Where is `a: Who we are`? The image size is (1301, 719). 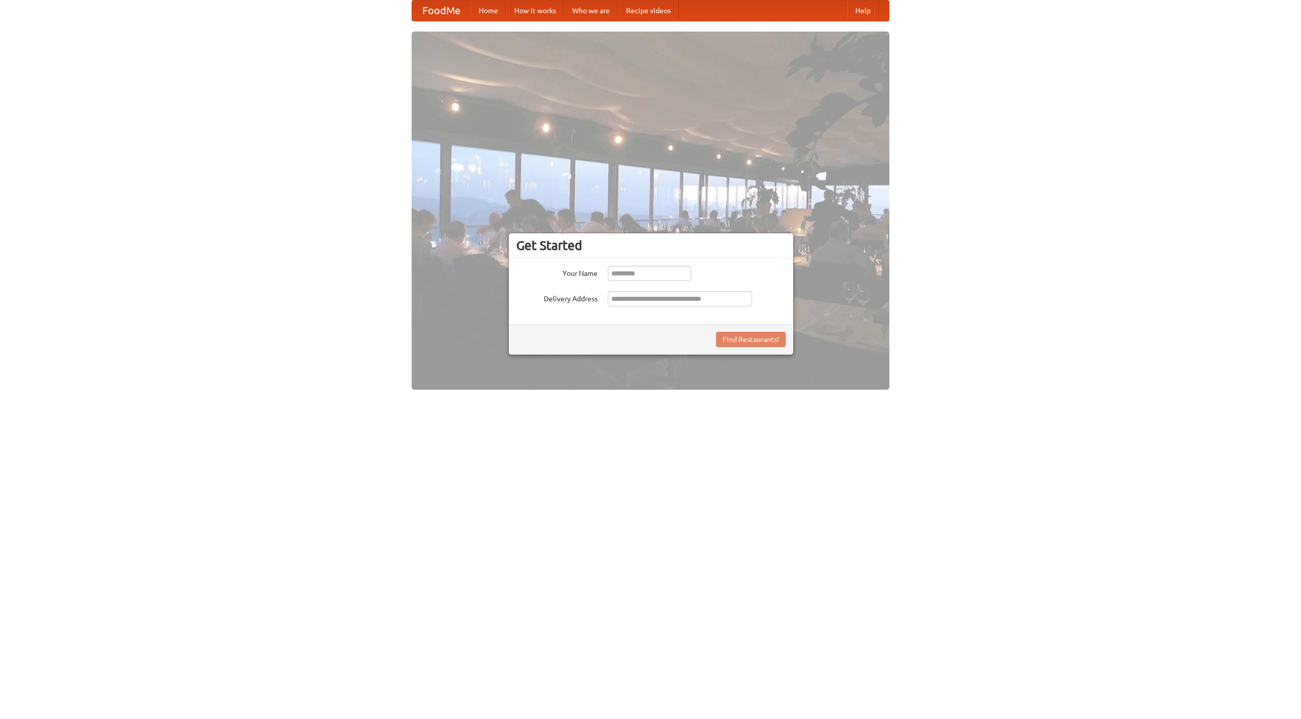
a: Who we are is located at coordinates (591, 11).